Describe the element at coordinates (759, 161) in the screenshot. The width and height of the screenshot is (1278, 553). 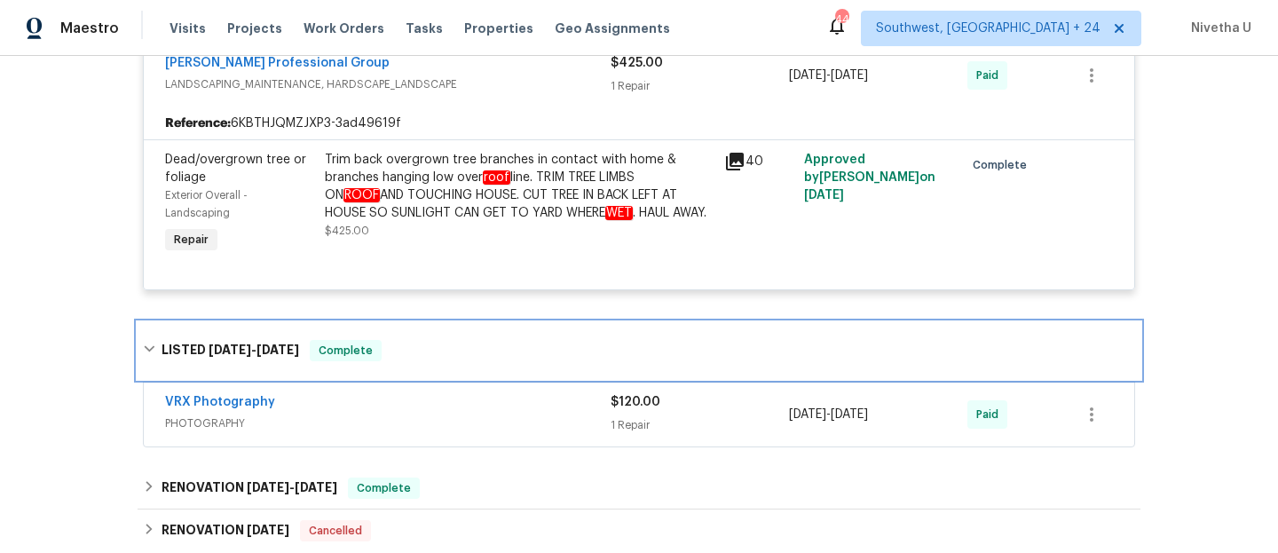
I see `div: 40` at that location.